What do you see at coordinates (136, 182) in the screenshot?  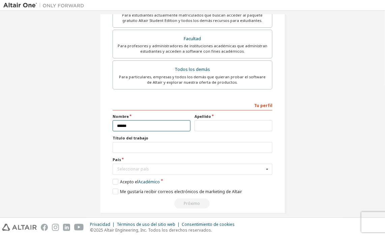 I see `label: Acepto el` at bounding box center [136, 182].